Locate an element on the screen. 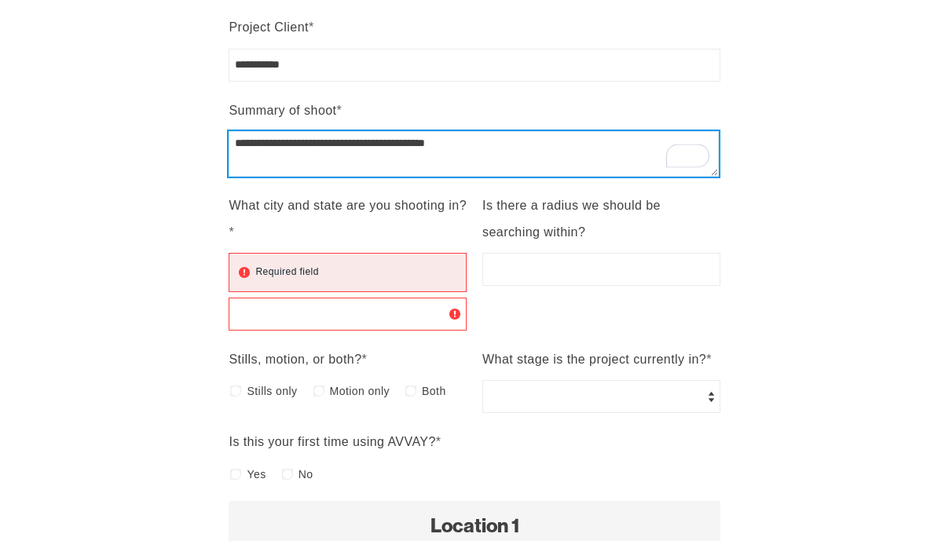  input: What city and state are you shooting in?* Required field is located at coordinates (347, 314).